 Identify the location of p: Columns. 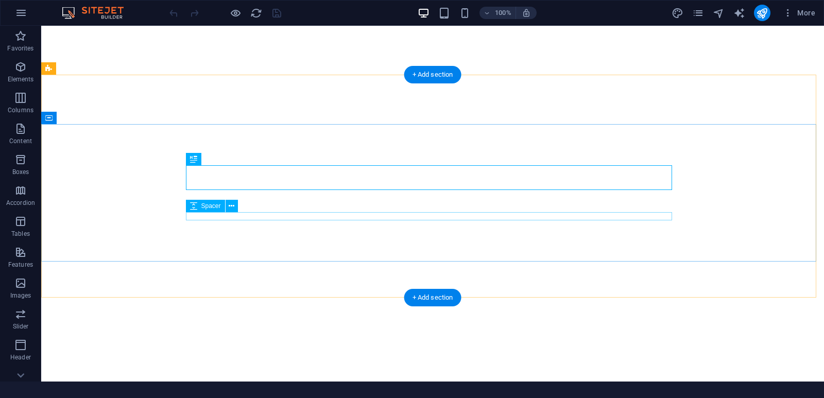
(21, 110).